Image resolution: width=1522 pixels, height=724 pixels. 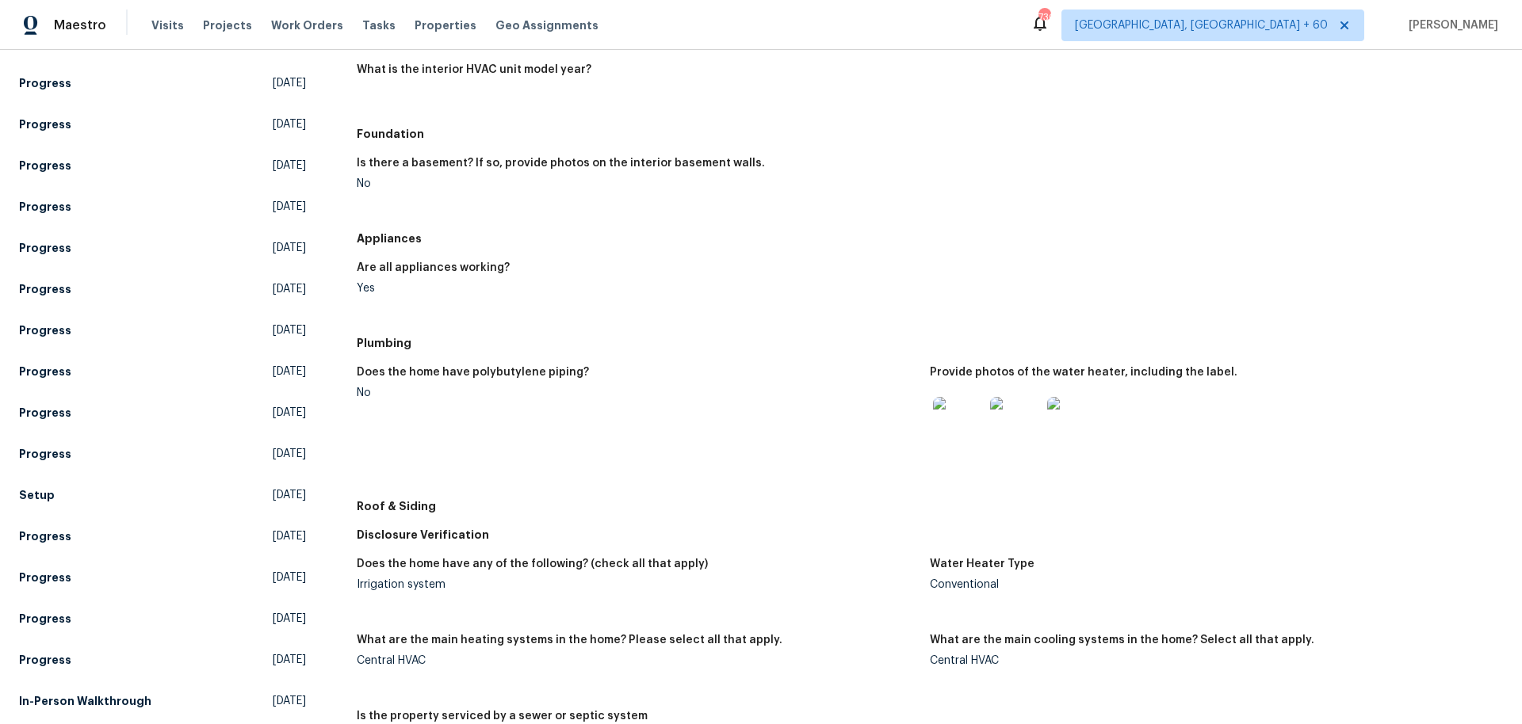 What do you see at coordinates (1210, 585) in the screenshot?
I see `div: Conventional` at bounding box center [1210, 585].